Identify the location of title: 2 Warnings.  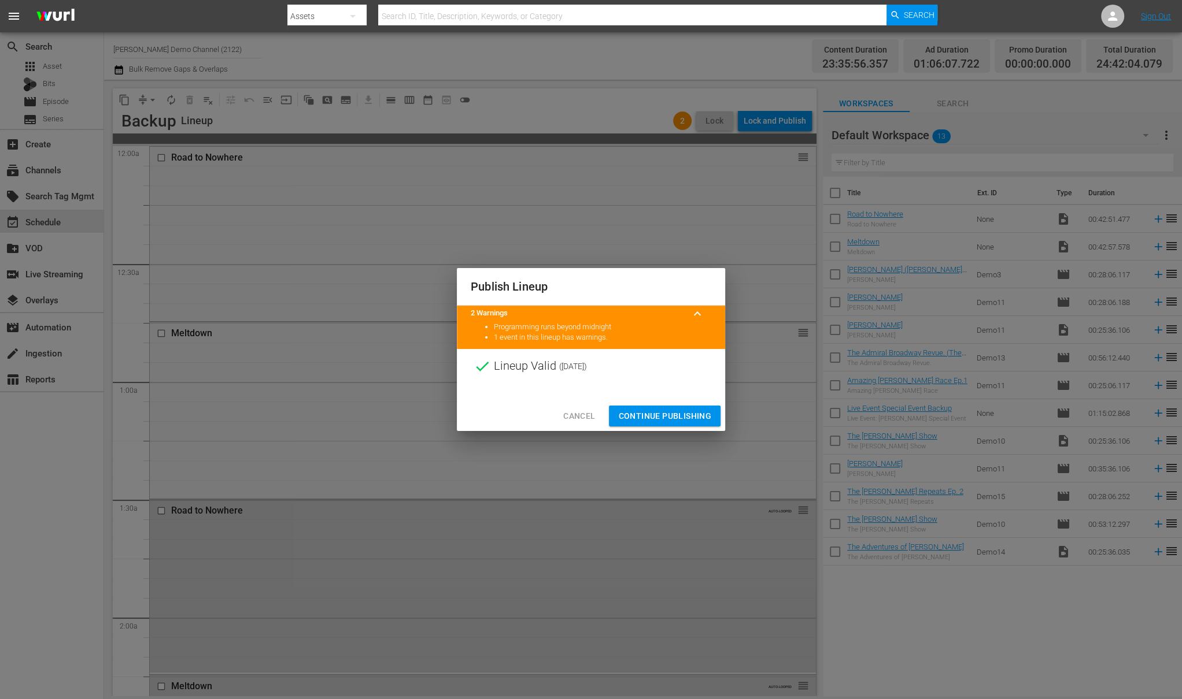
(577, 313).